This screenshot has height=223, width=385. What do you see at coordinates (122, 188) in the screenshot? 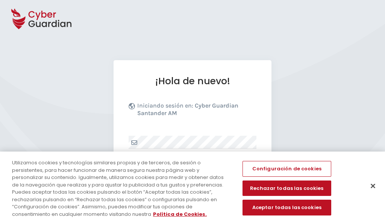
I see `div: Utilizamos cookies y tecnologías similares propias y de terceros, de sesión o persistentes, para ...` at bounding box center [122, 188].